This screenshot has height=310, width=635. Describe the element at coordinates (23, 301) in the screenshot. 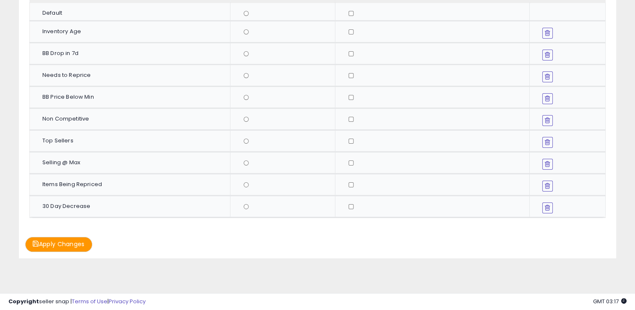

I see `strong: Copyright` at that location.